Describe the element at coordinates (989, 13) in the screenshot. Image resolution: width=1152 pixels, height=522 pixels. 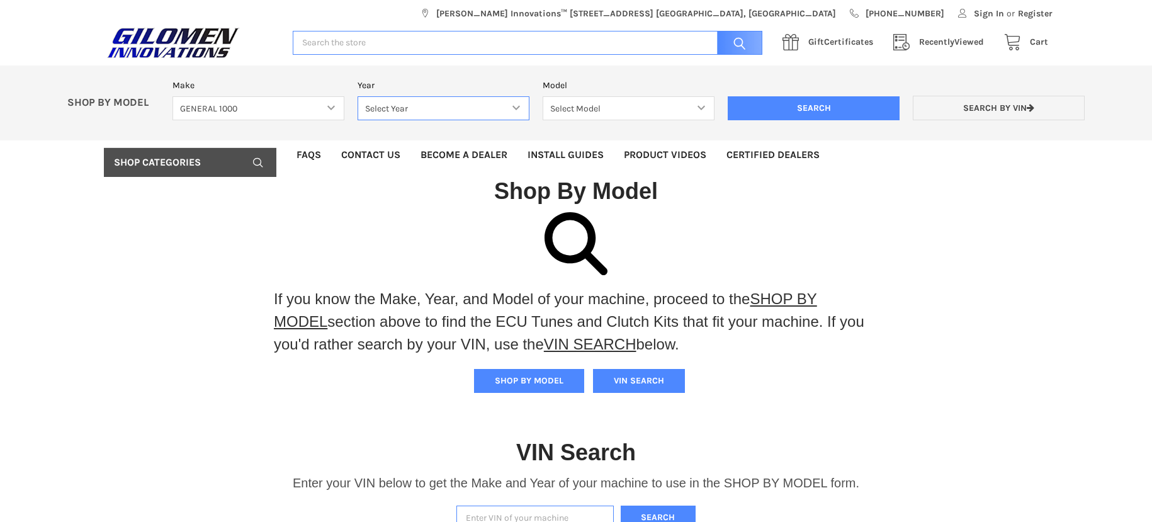
I see `span: Sign In` at that location.